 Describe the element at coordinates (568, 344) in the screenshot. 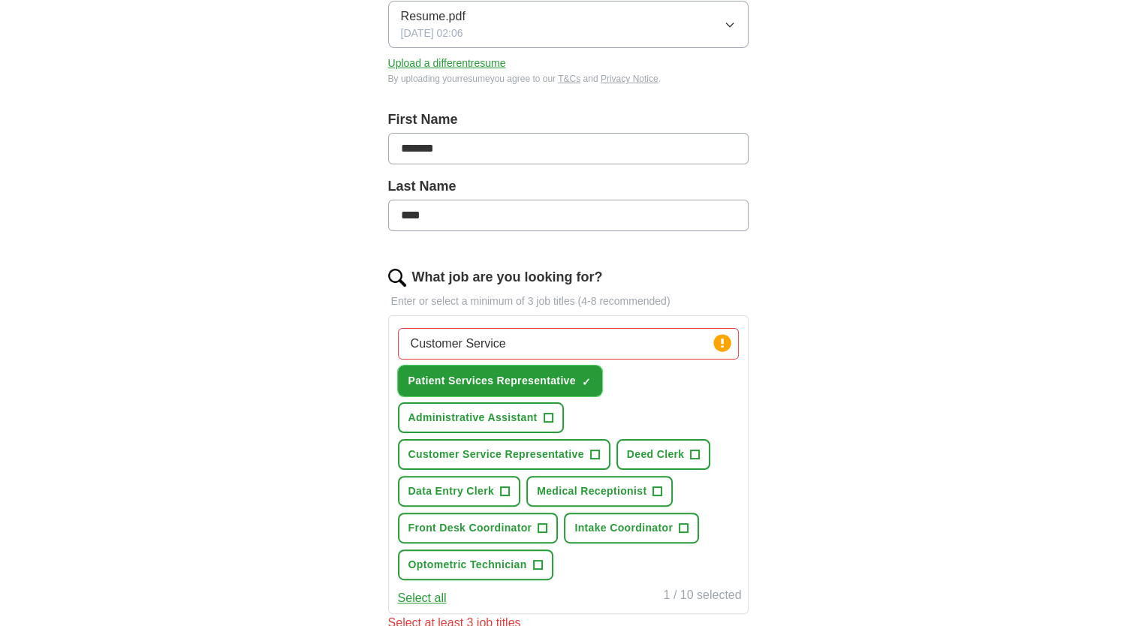

I see `input: Type a job title and press enter` at that location.